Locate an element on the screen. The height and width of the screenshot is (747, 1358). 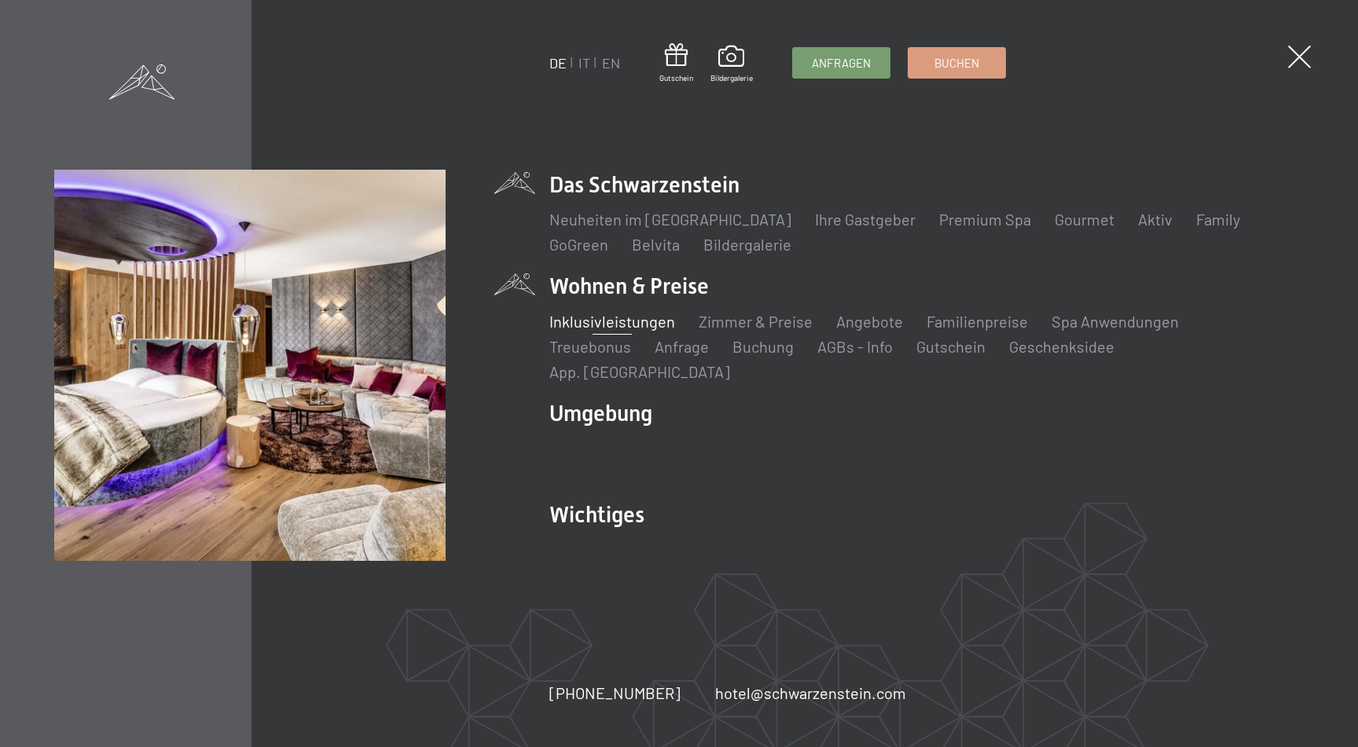
span: Buchen is located at coordinates (956, 63).